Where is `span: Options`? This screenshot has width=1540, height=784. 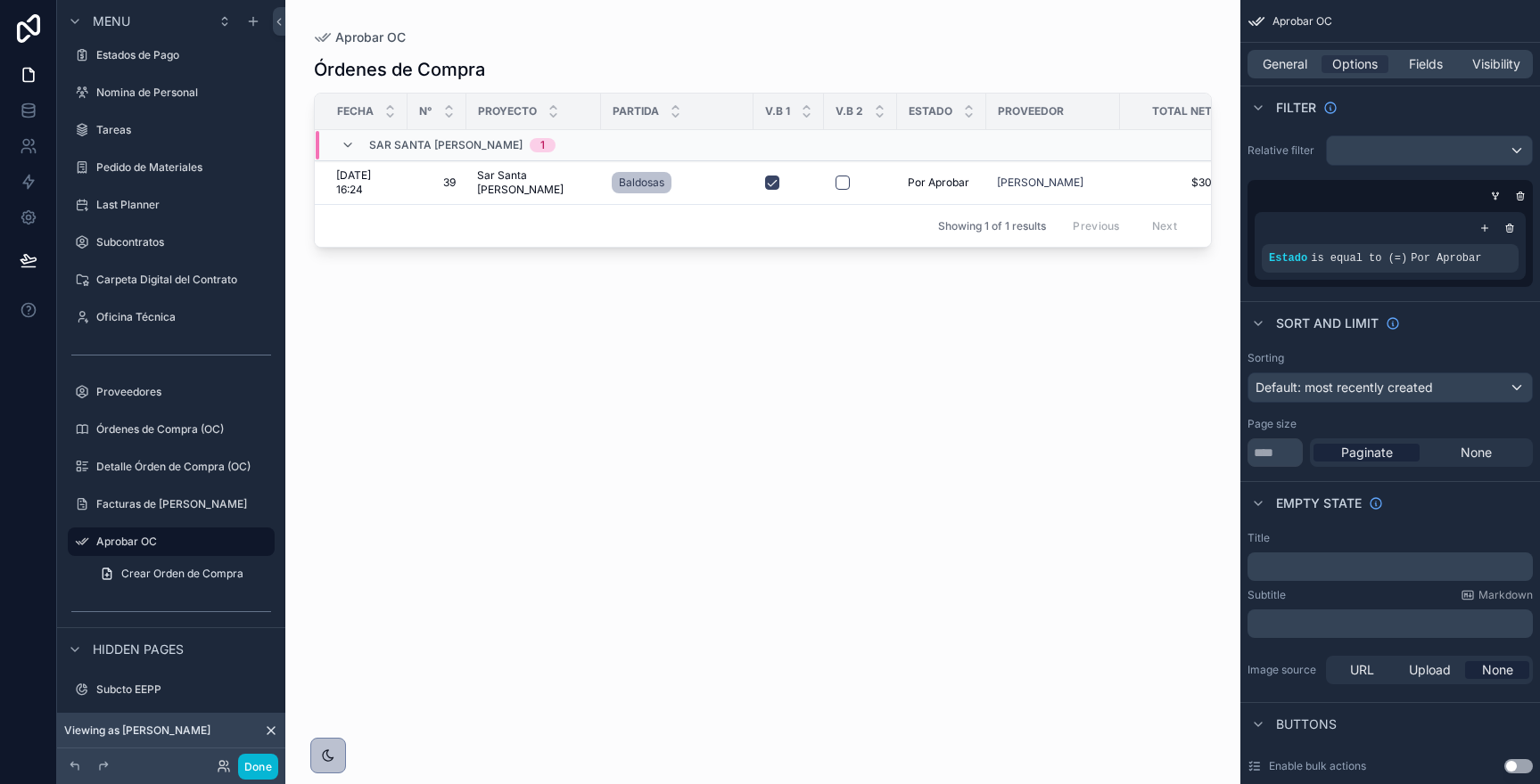 span: Options is located at coordinates (1354, 64).